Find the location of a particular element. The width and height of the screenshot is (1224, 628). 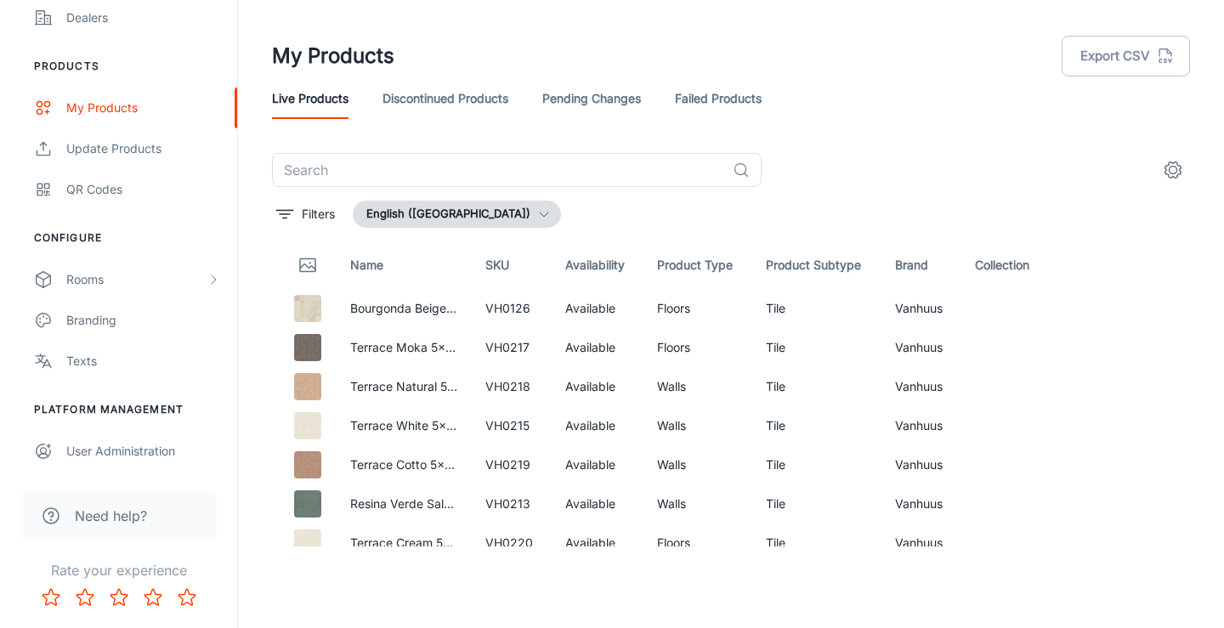

td: VH0126 is located at coordinates (511, 308).